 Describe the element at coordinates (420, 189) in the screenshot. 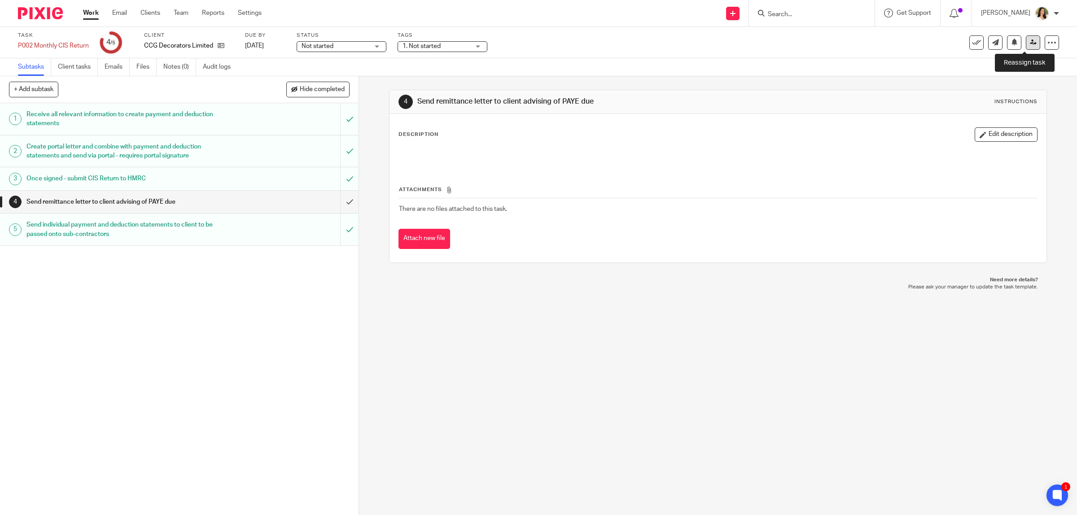

I see `span: Attachments` at that location.